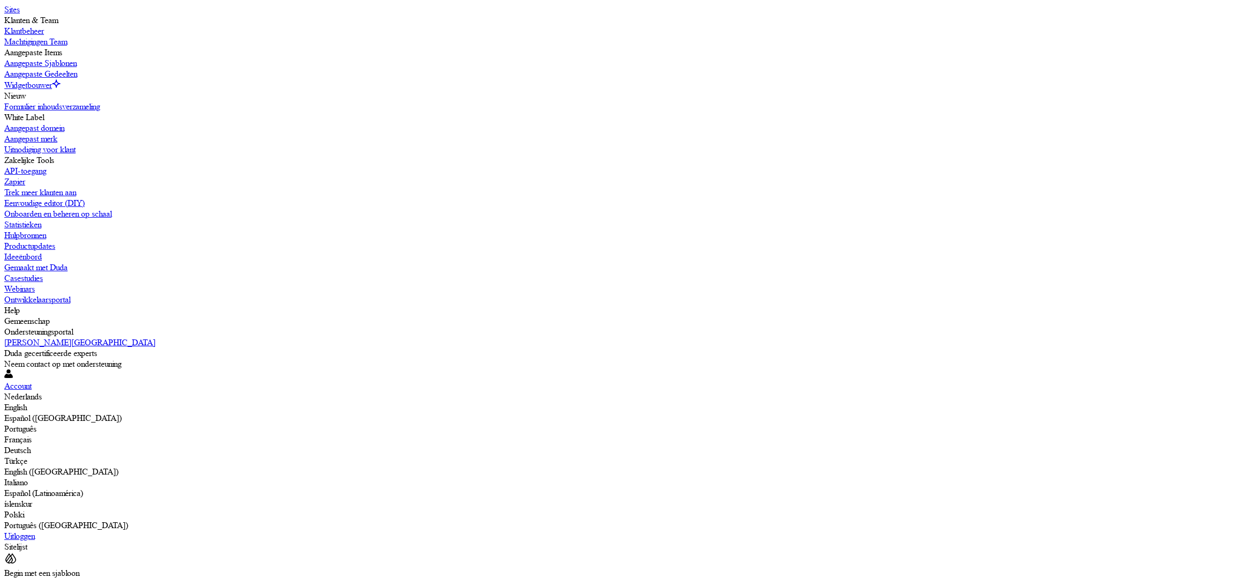 The image size is (1248, 578). Describe the element at coordinates (31, 20) in the screenshot. I see `label: Klanten & Team` at that location.